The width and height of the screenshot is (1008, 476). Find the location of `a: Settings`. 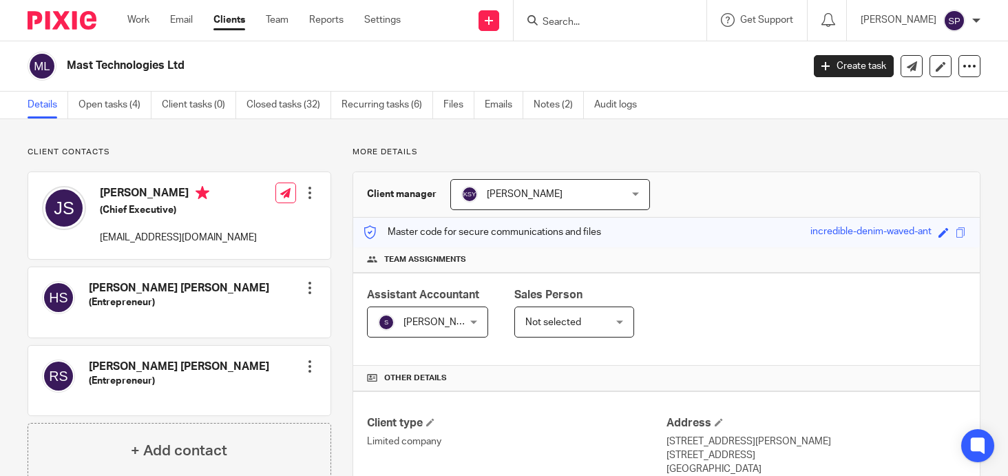

a: Settings is located at coordinates (382, 20).